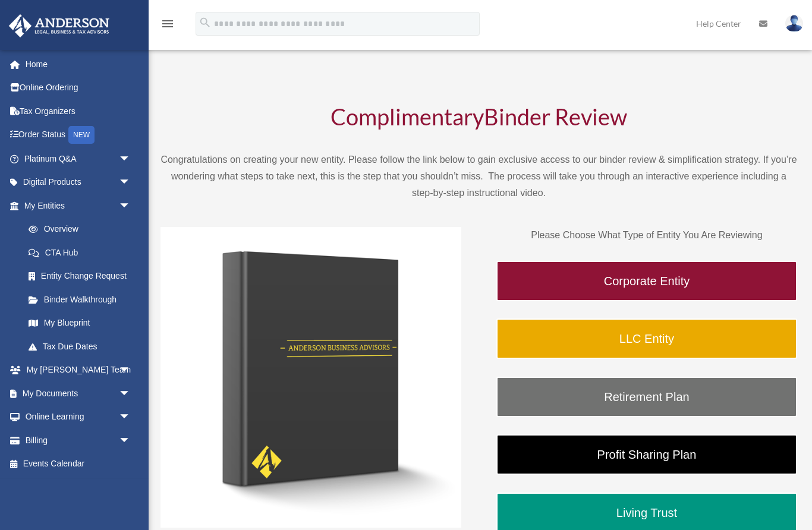 This screenshot has height=530, width=812. I want to click on div: NEW, so click(81, 135).